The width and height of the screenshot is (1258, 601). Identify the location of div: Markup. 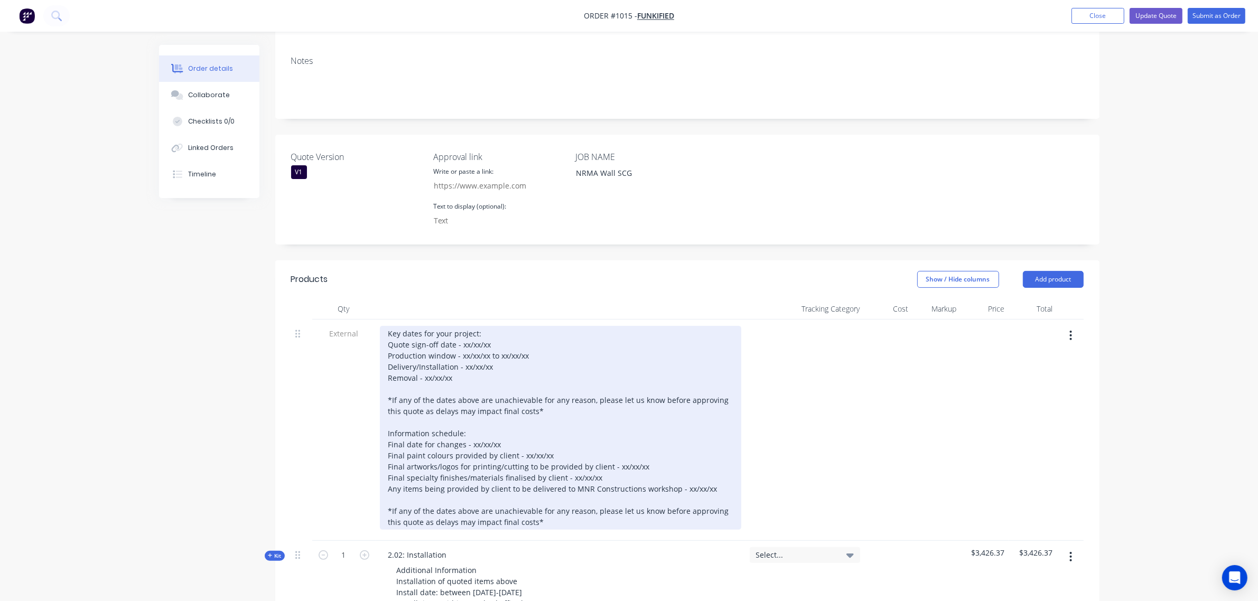
(936, 309).